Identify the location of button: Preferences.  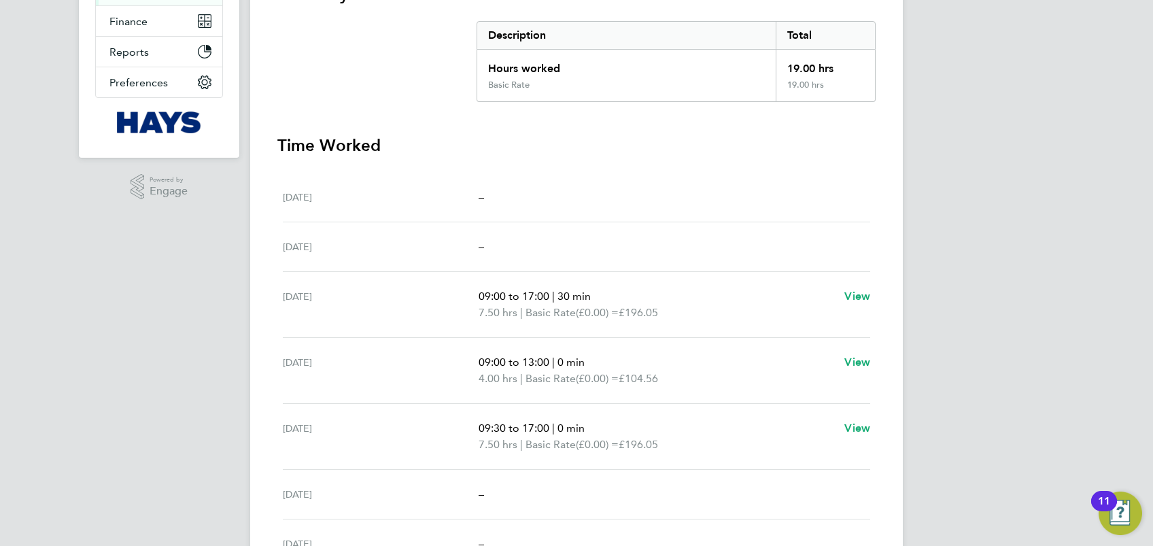
(159, 82).